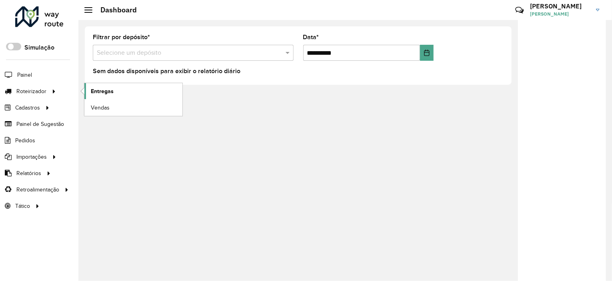 The height and width of the screenshot is (281, 612). Describe the element at coordinates (166, 71) in the screenshot. I see `label: Sem dados disponíveis para exibir o relatório diário` at that location.